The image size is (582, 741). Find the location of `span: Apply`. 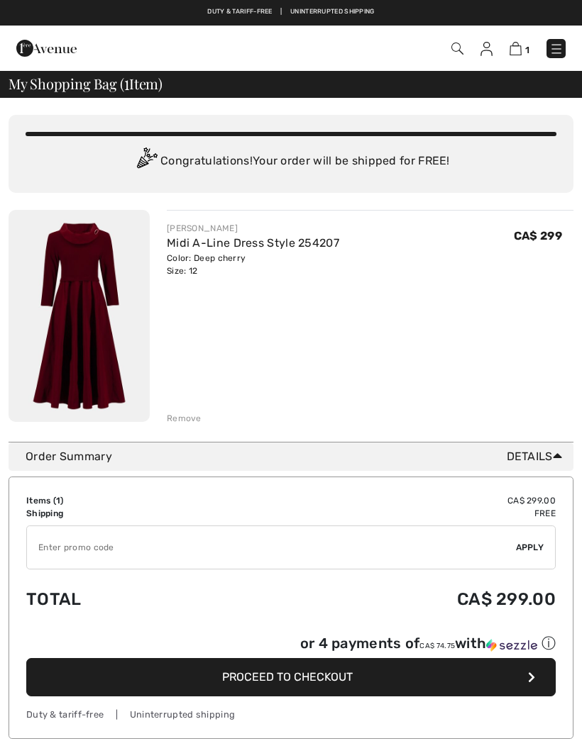

span: Apply is located at coordinates (530, 548).